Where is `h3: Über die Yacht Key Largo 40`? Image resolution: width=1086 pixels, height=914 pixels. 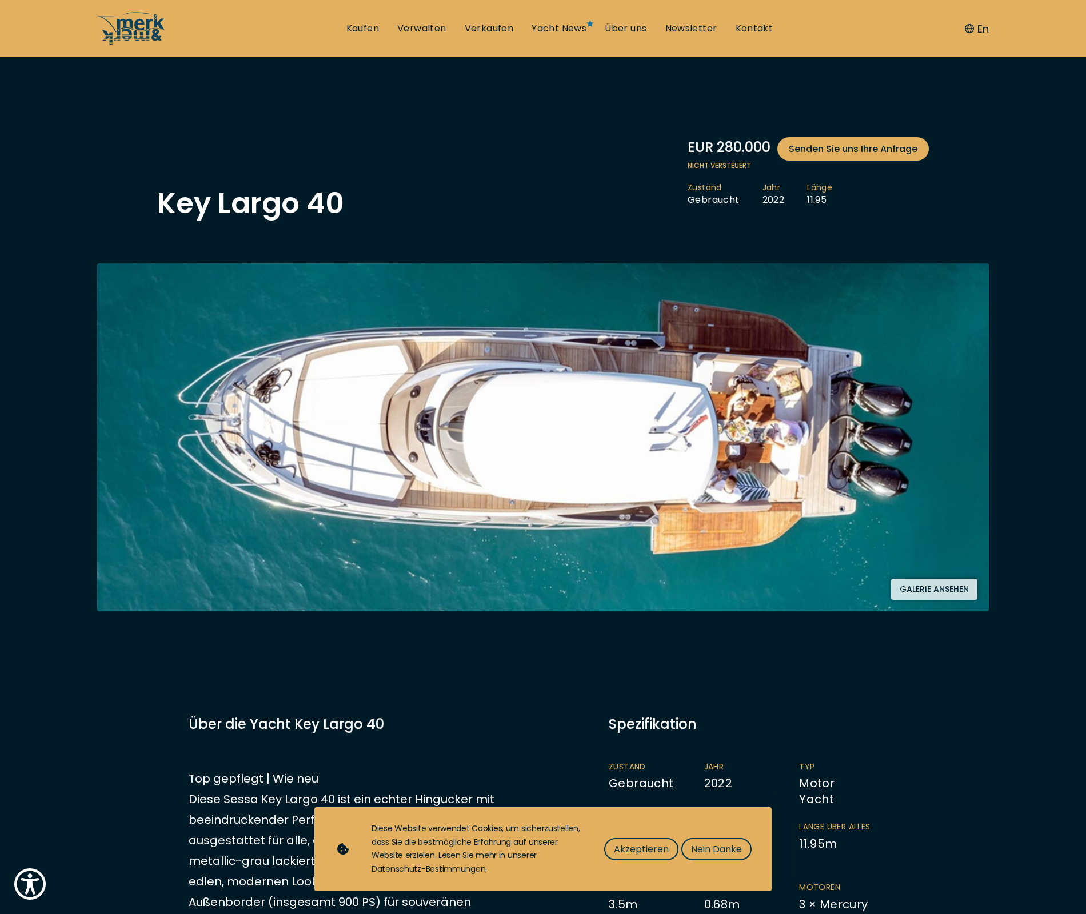
h3: Über die Yacht Key Largo 40 is located at coordinates (358, 724).